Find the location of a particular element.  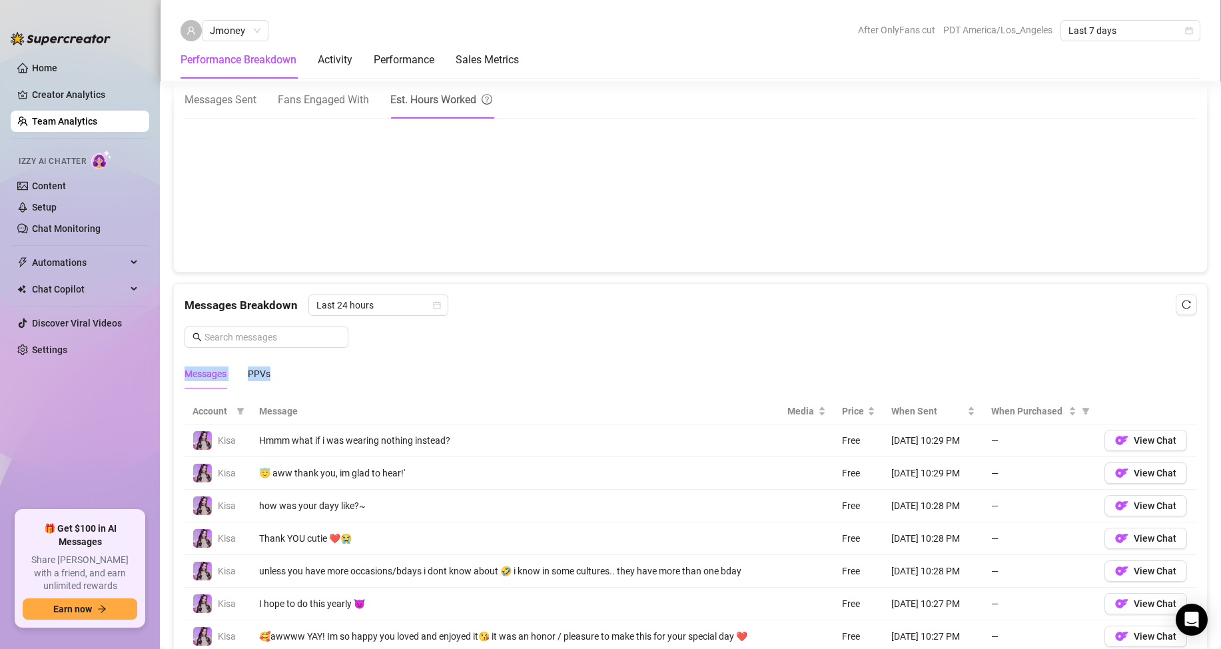

div: unless you have more occasions/bdays i dont know about 🤣 i know in some cultures.. they have more... is located at coordinates (515, 571).